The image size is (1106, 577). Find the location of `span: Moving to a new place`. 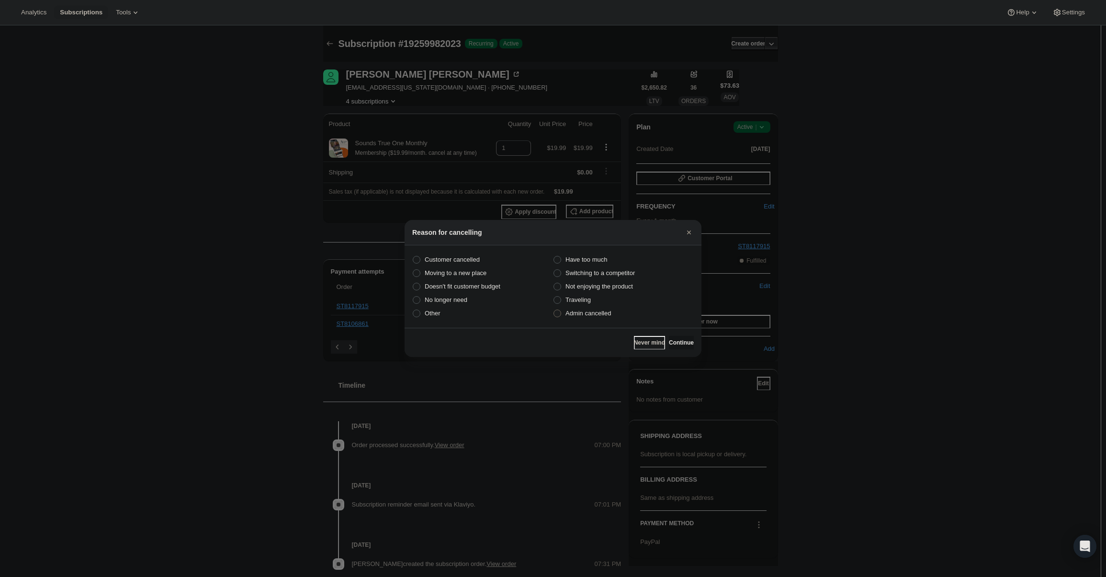

span: Moving to a new place is located at coordinates (455, 272).